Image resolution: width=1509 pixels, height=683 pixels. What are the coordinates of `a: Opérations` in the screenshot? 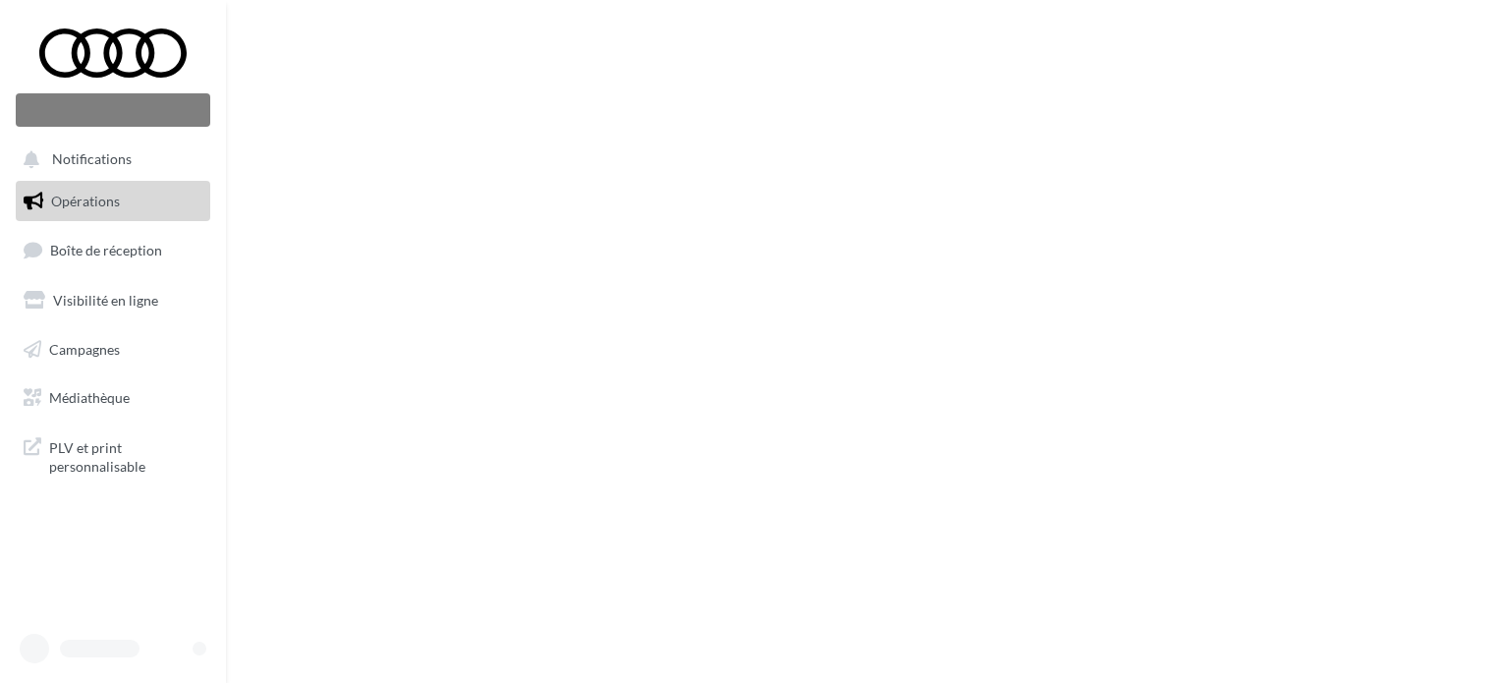 It's located at (113, 201).